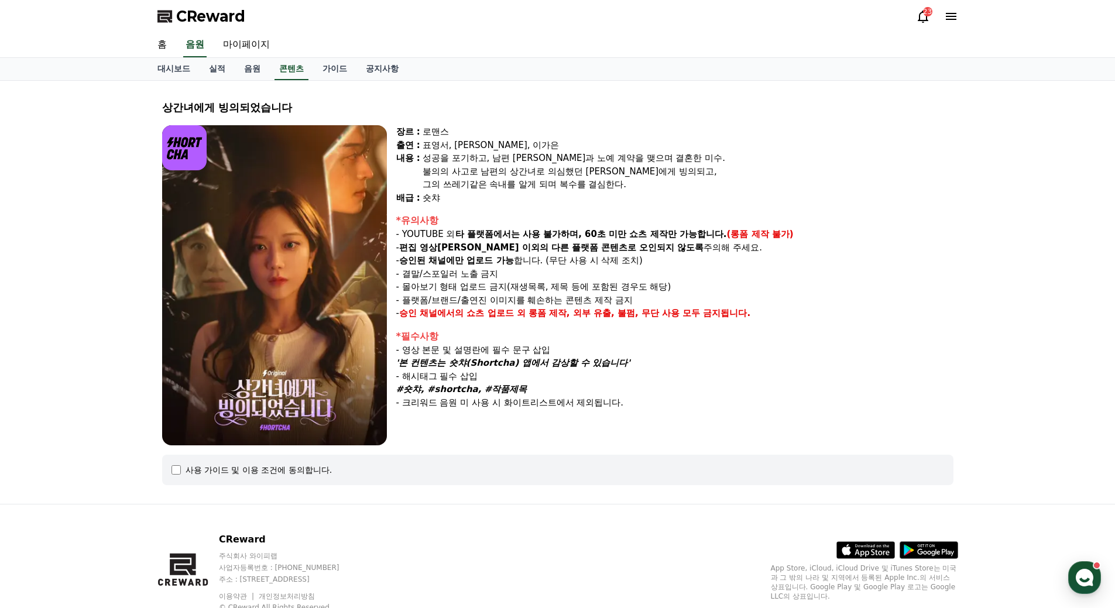 This screenshot has height=608, width=1115. Describe the element at coordinates (290, 556) in the screenshot. I see `p: 주식회사 와이피랩` at that location.